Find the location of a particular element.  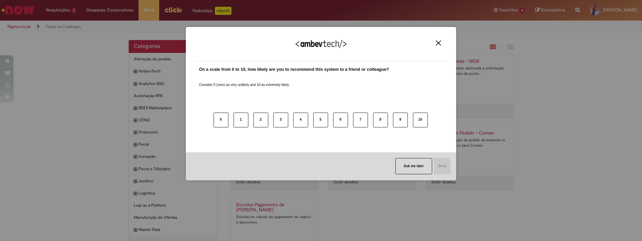

button: 7 is located at coordinates (360, 120).